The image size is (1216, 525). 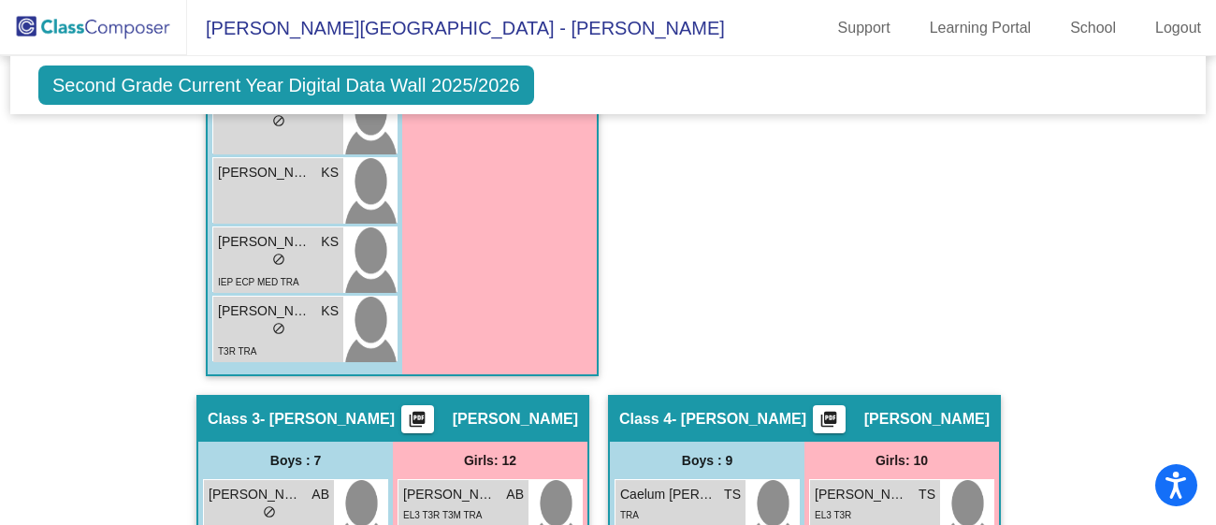 I want to click on span: IEP ECP MED TRA, so click(x=258, y=282).